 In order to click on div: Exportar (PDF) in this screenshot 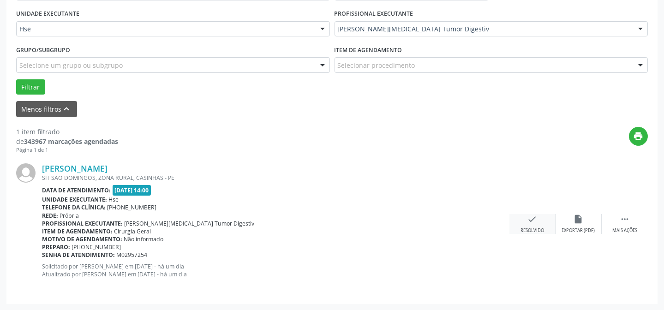, I will do `click(578, 231)`.